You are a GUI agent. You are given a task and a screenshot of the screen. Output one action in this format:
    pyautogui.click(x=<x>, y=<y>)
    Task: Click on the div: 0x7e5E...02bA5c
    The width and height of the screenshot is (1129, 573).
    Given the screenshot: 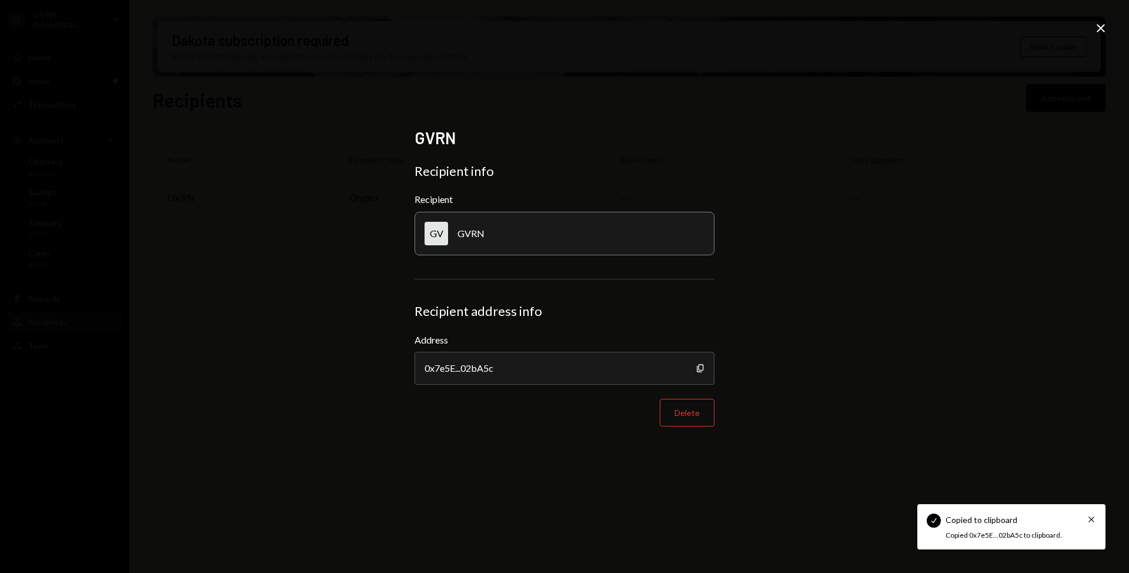 What is the action you would take?
    pyautogui.click(x=564, y=368)
    